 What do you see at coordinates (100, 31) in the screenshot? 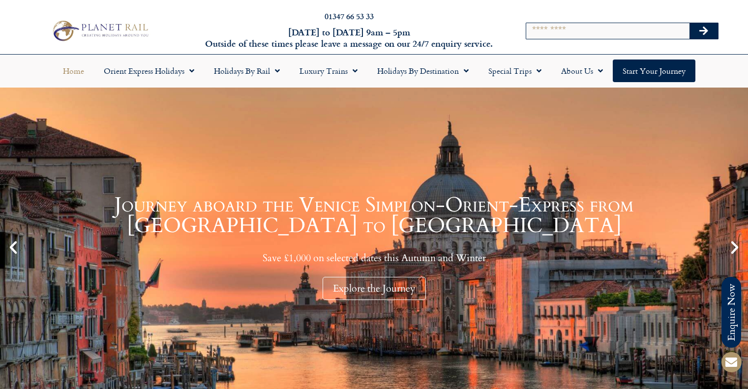
I see `img: Planet Rail Train Holidays Logo` at bounding box center [100, 31].